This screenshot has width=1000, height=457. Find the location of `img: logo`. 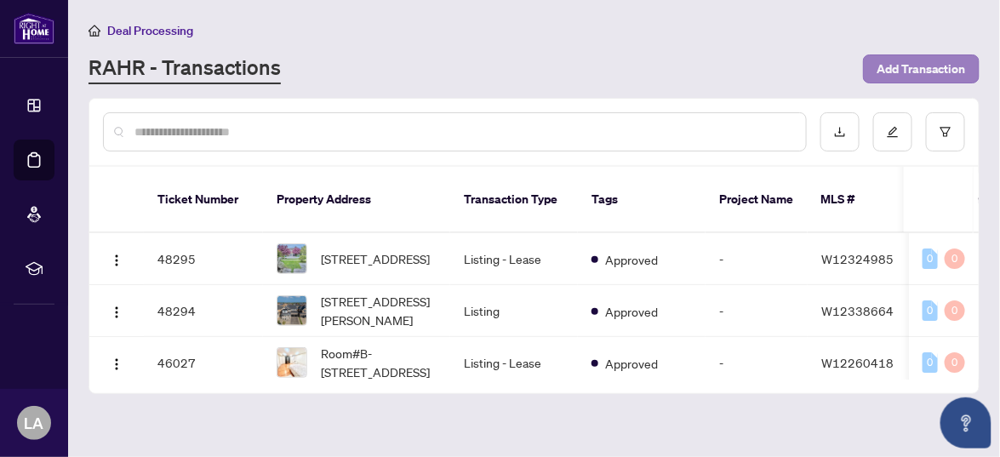

img: logo is located at coordinates (34, 28).